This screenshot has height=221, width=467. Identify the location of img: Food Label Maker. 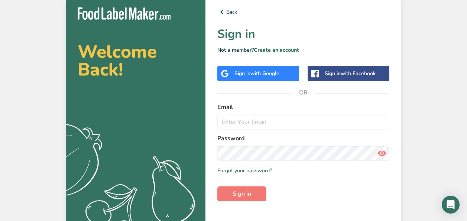
(124, 13).